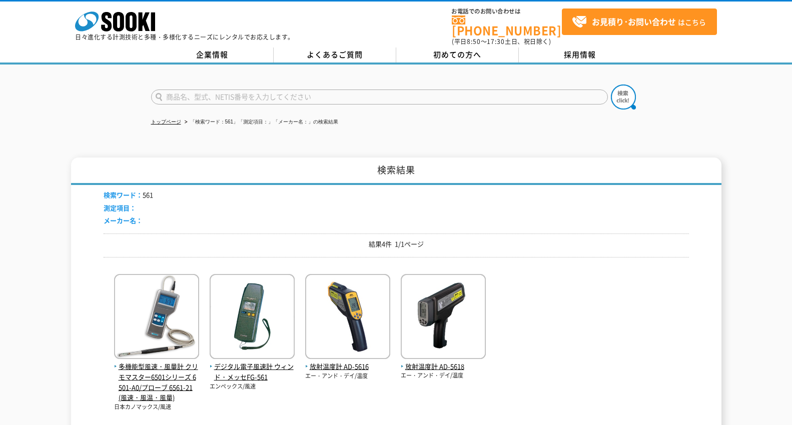  What do you see at coordinates (379, 97) in the screenshot?
I see `input: 商品名、型式、NETIS番号を入力してください` at bounding box center [379, 97].